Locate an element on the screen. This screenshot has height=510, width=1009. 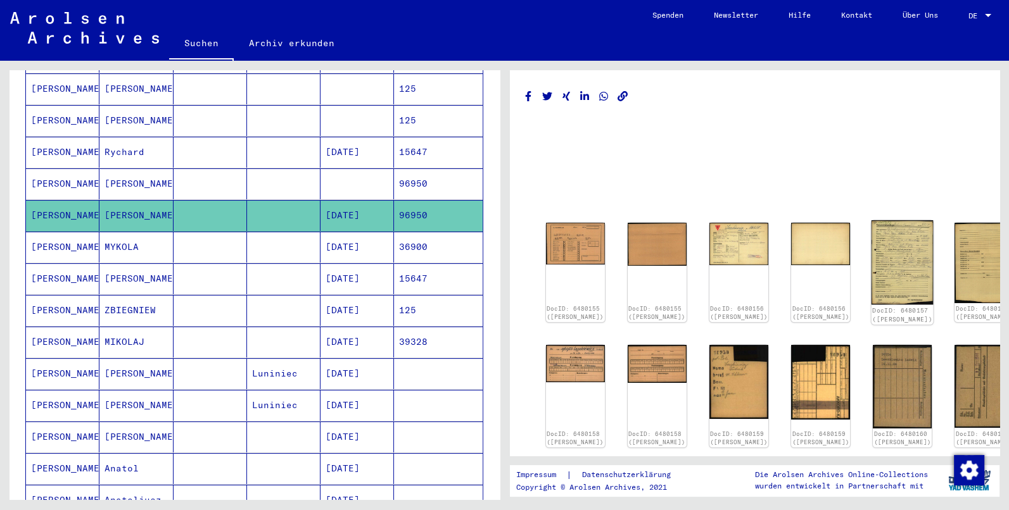
a: Impressum is located at coordinates (541, 475).